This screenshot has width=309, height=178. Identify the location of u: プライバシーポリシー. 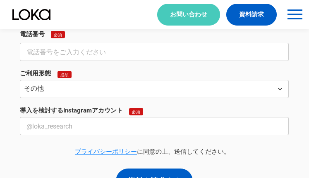
(106, 152).